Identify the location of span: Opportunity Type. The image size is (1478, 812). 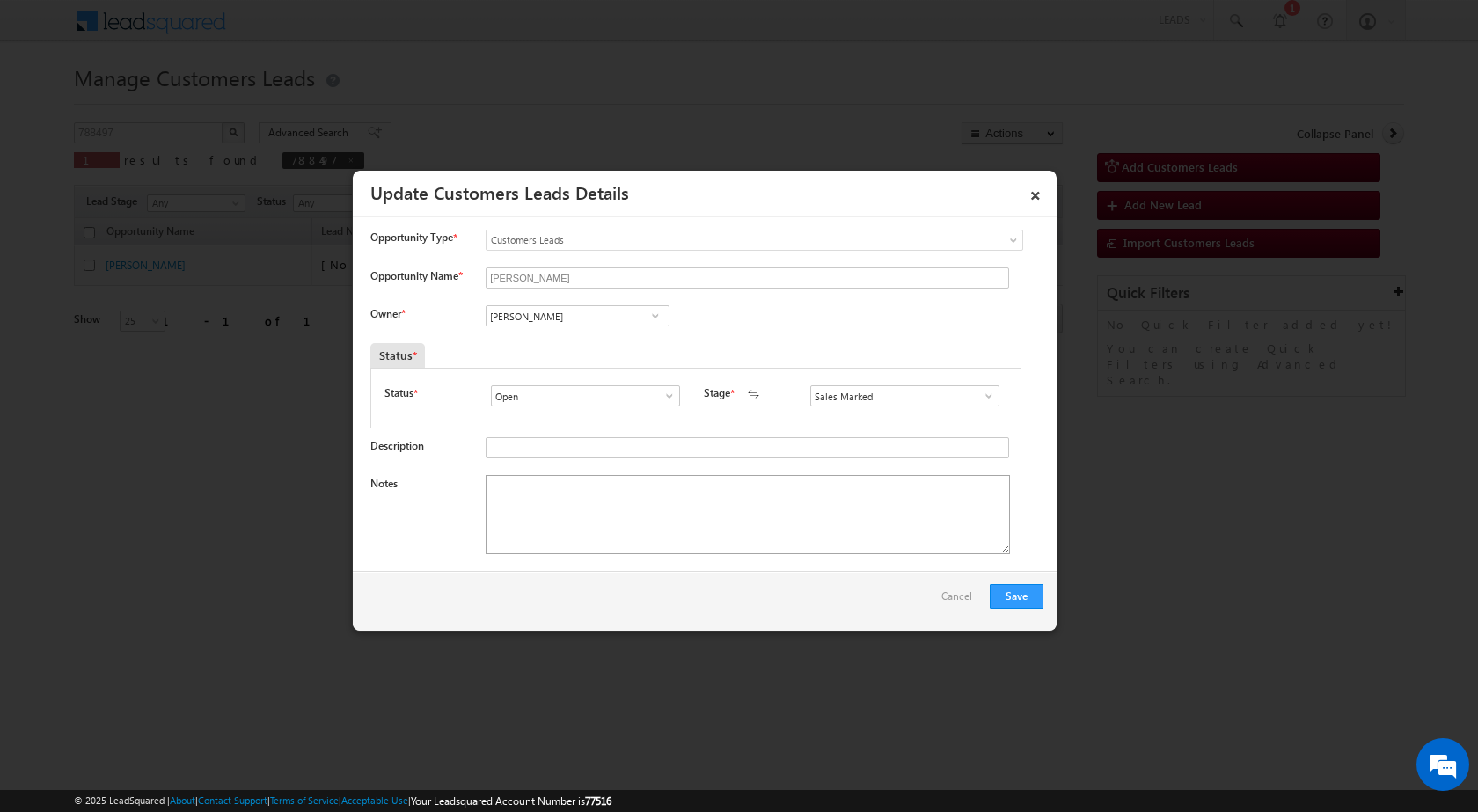
(412, 238).